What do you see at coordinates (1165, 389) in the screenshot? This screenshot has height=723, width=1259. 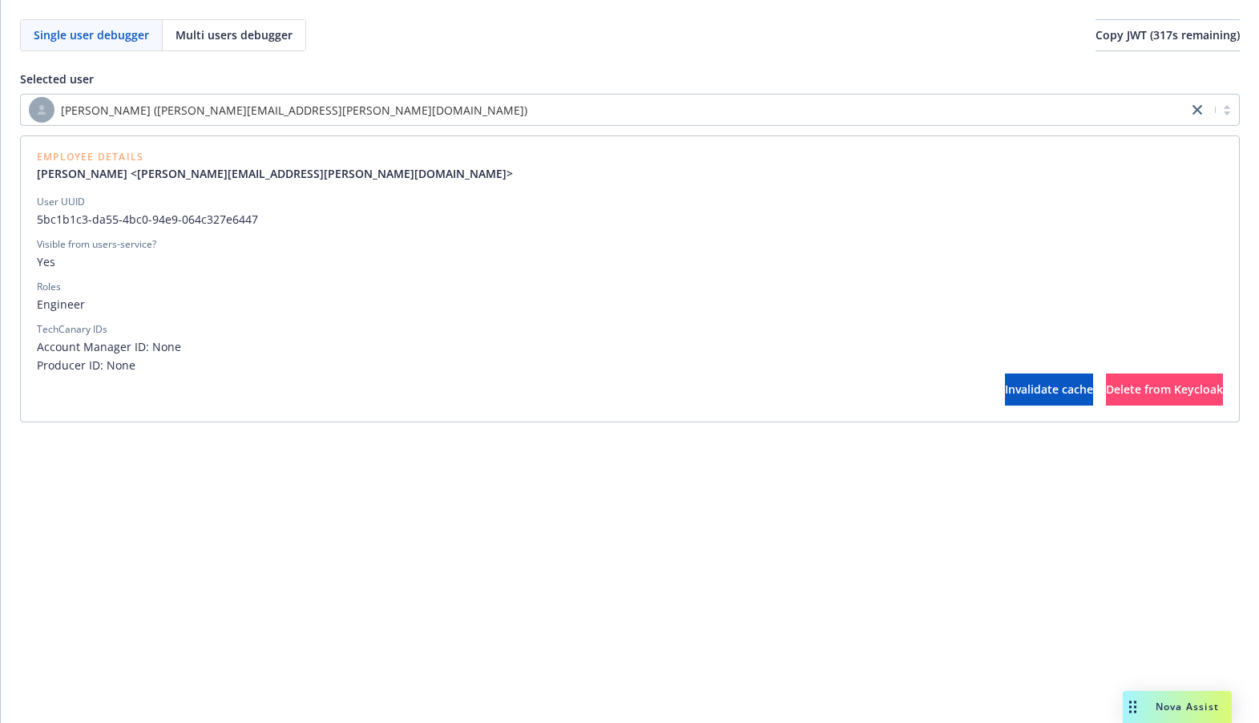 I see `span: Delete from Keycloak` at bounding box center [1165, 389].